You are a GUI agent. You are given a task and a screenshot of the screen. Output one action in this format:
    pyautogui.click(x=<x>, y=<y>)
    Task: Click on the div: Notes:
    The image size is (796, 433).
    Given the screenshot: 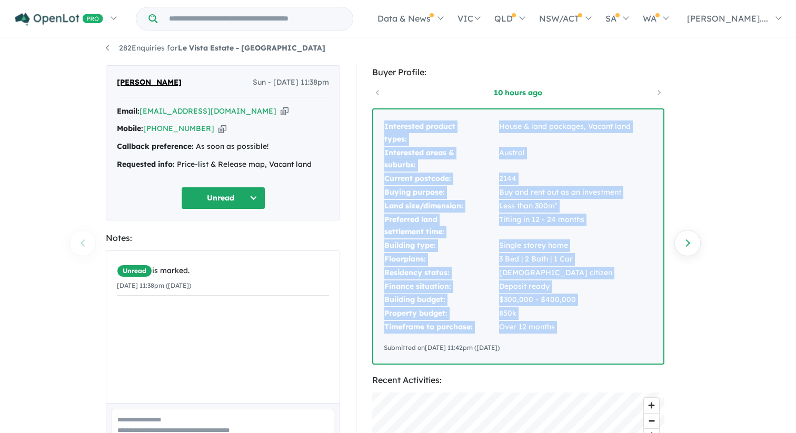 What is the action you would take?
    pyautogui.click(x=223, y=238)
    